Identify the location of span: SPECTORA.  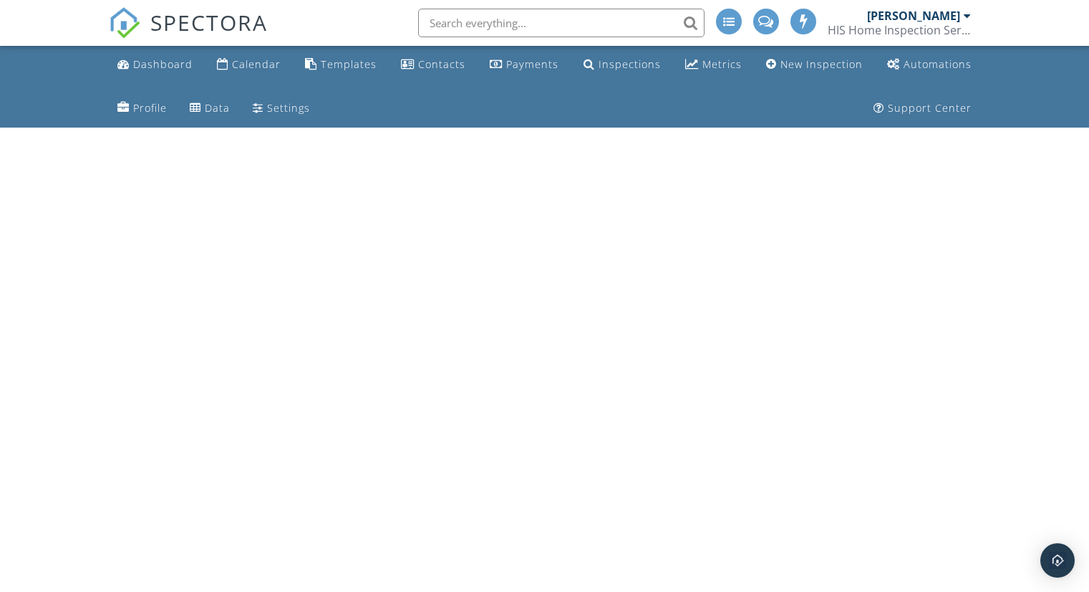
(209, 22).